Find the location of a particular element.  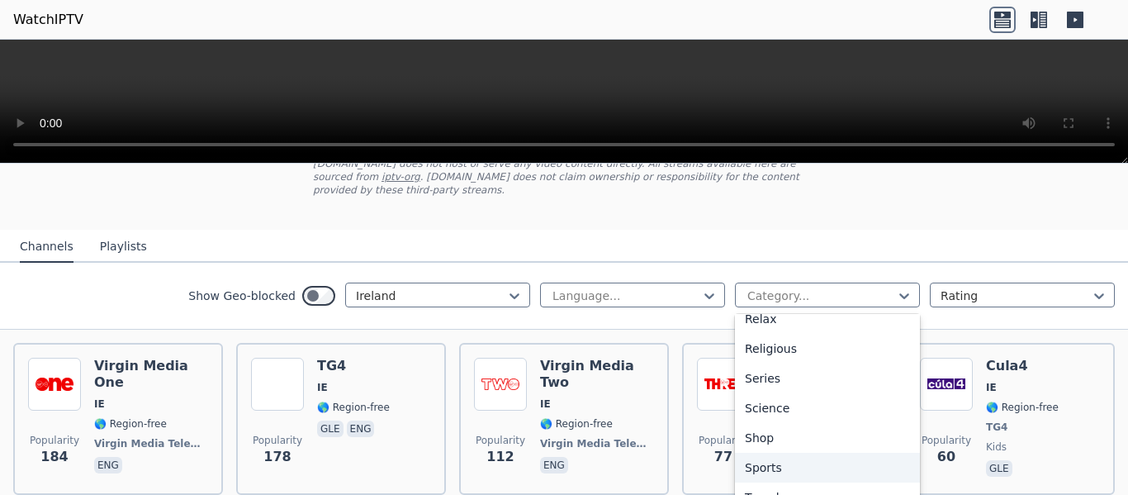

span: 112 is located at coordinates (500, 457).